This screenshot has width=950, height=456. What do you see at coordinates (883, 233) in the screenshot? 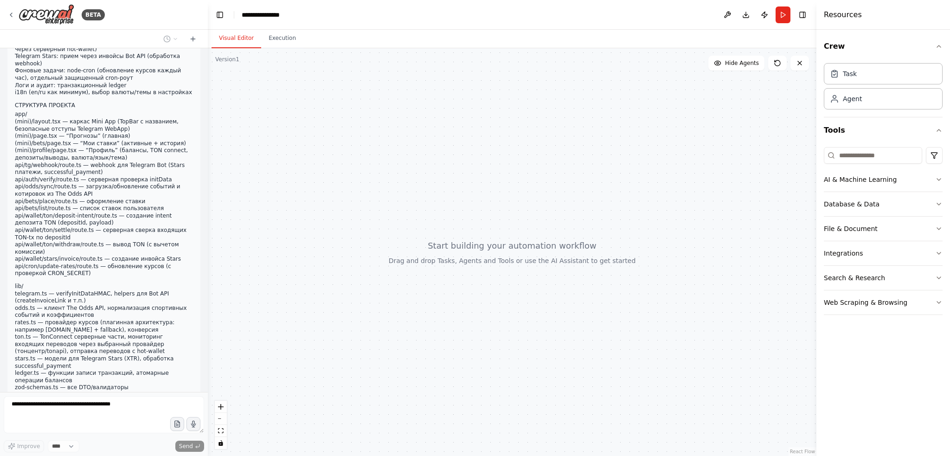
I see `div: Tools` at bounding box center [883, 233].